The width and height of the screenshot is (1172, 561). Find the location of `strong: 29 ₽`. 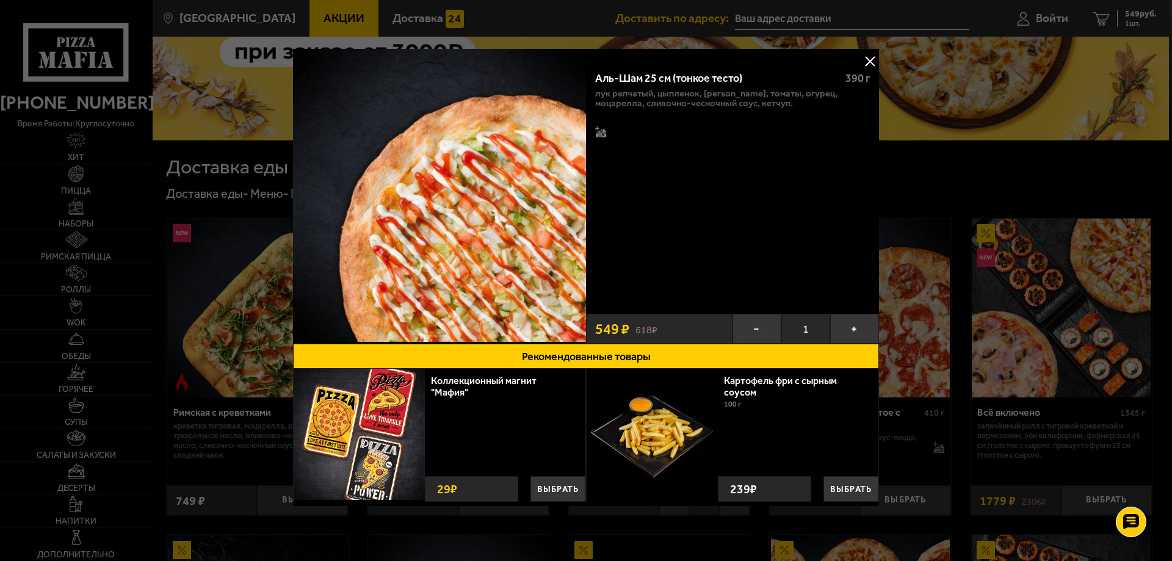

strong: 29 ₽ is located at coordinates (447, 489).